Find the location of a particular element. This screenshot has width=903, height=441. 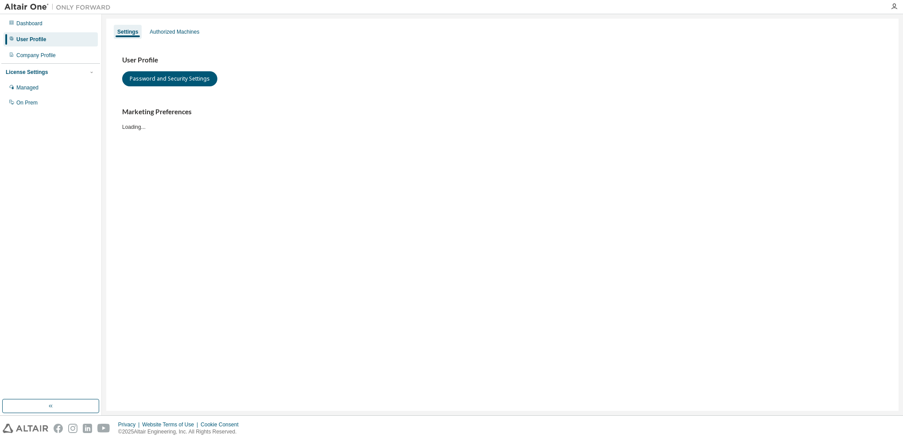

h3: Marketing Preferences is located at coordinates (503, 112).